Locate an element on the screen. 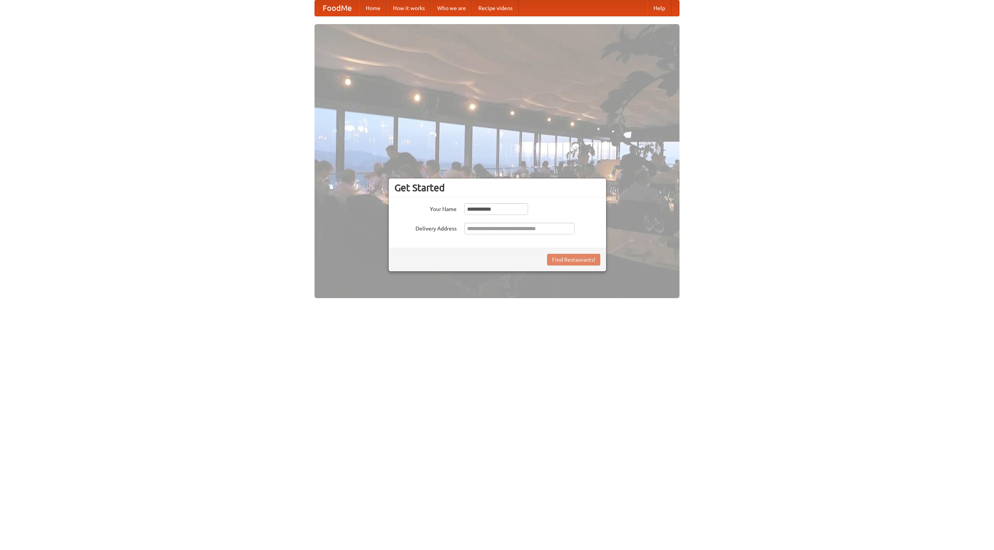 The image size is (994, 550). label: Your Name is located at coordinates (426, 208).